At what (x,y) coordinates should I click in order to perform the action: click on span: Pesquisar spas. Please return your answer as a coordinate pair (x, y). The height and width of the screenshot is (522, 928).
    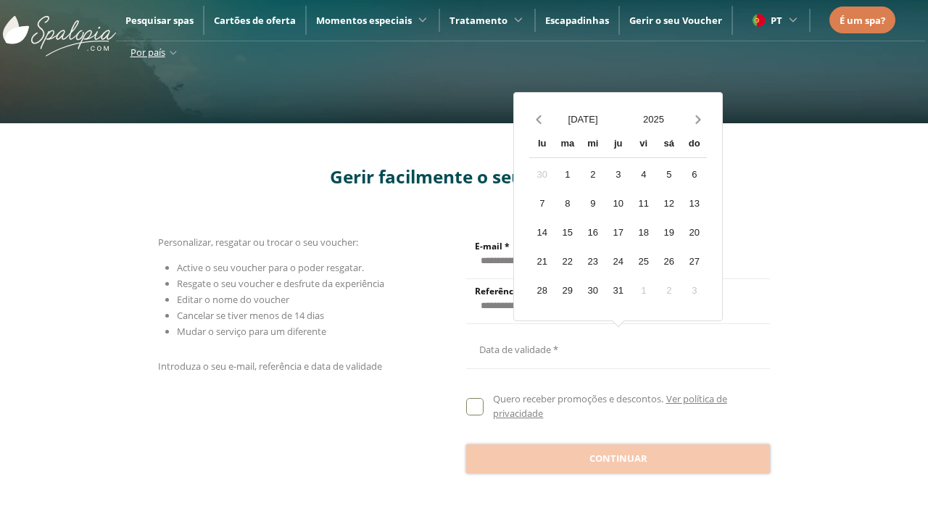
    Looking at the image, I should click on (159, 20).